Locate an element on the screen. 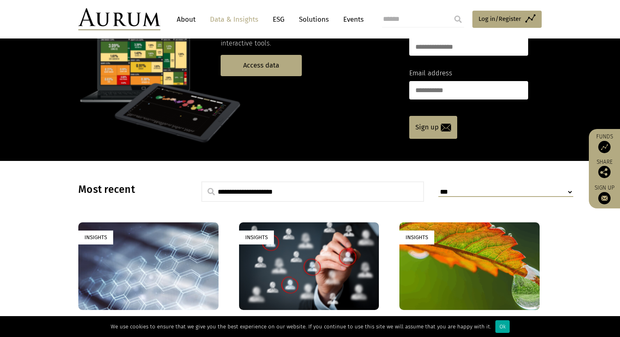 This screenshot has width=620, height=337. img: Sign up to our newsletter is located at coordinates (604, 198).